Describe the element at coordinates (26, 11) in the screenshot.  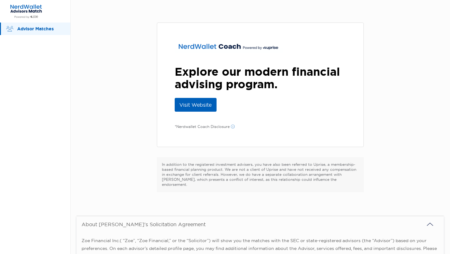
I see `img: Zoe Financial` at that location.